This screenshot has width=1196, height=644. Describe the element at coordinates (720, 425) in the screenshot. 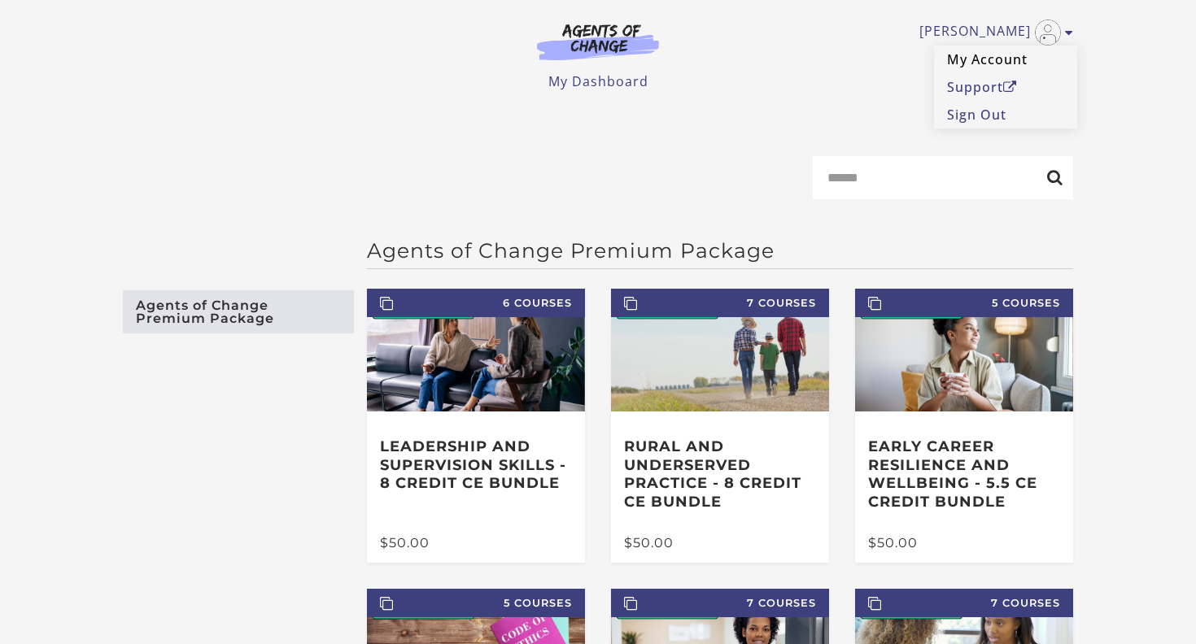

I see `a: 7 Courses Rural and Underserved Practice - 8 Credit CE Bundle $50.00` at that location.